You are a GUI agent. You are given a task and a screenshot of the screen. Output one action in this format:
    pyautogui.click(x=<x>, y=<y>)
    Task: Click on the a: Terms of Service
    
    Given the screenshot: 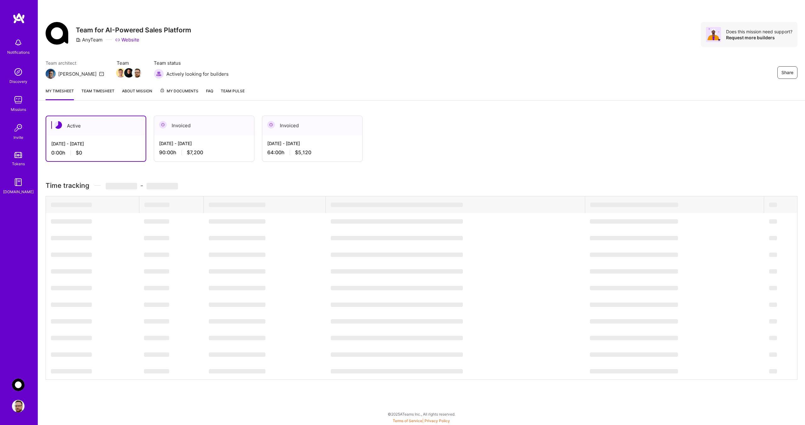 What is the action you would take?
    pyautogui.click(x=408, y=421)
    